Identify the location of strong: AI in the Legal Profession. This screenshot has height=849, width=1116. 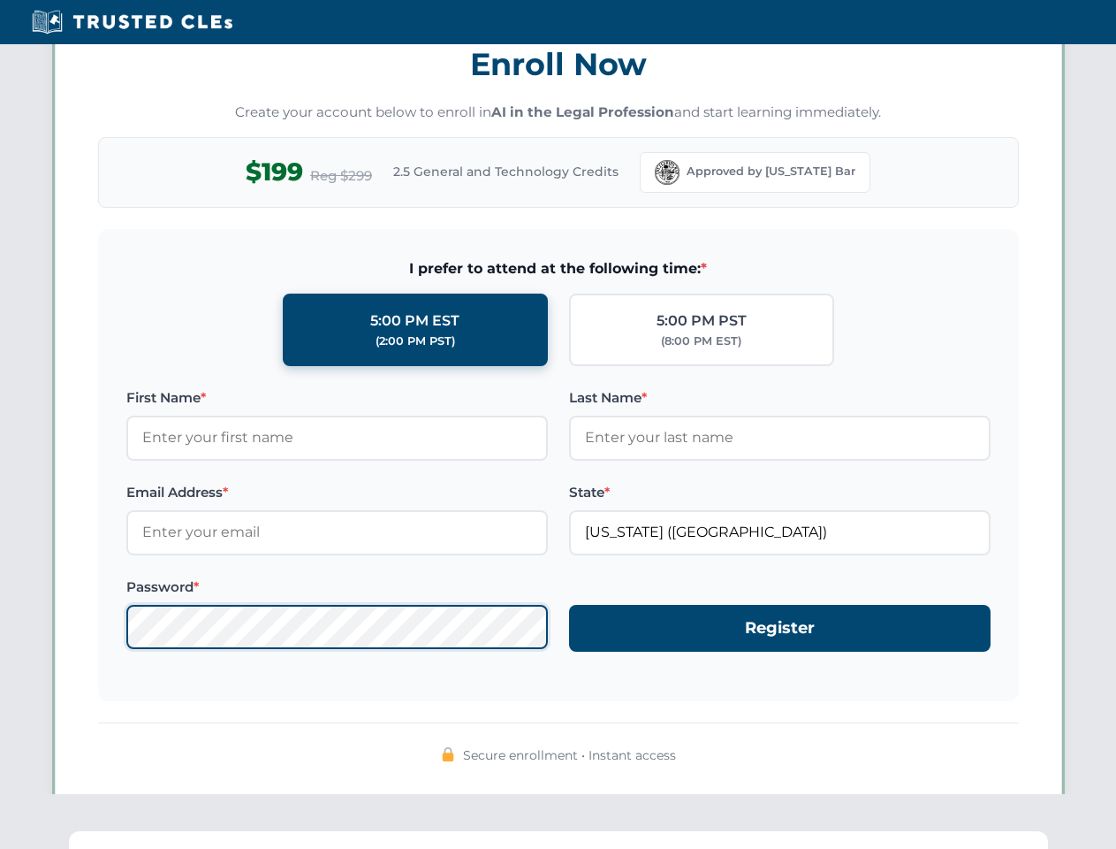
(582, 111).